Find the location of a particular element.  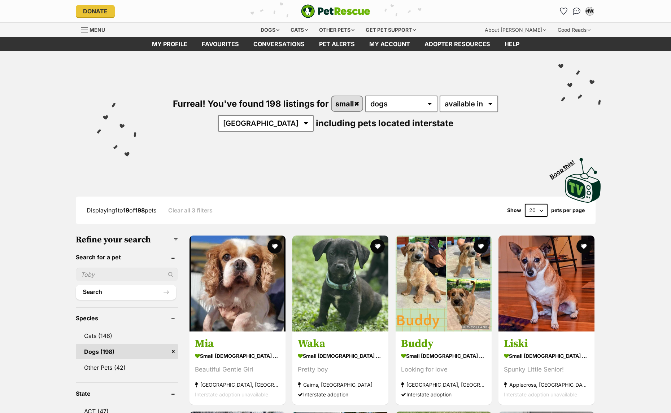

img: PetRescue TV logo is located at coordinates (583, 180).